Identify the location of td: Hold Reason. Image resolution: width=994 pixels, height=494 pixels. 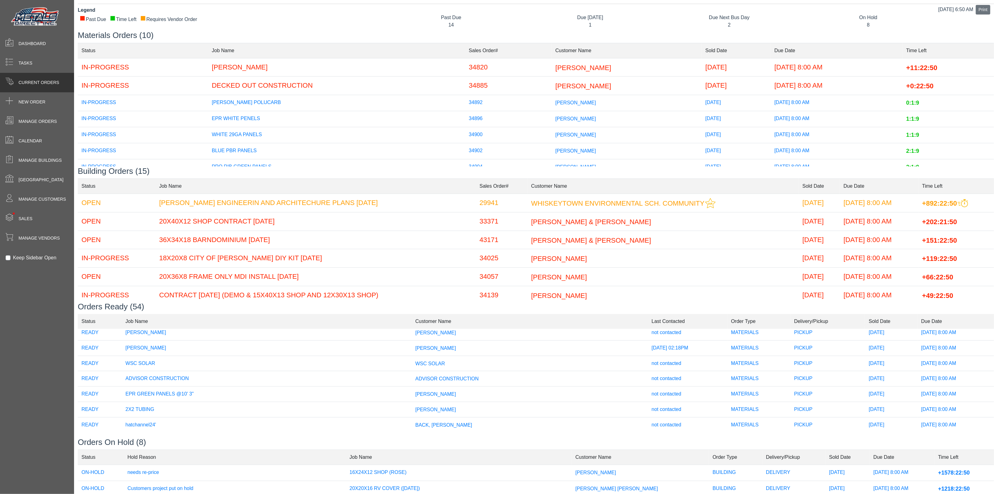
(235, 457).